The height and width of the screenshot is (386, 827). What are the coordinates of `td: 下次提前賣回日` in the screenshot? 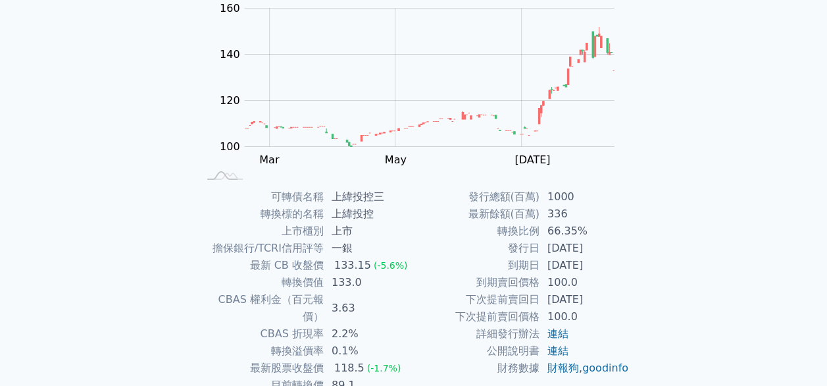 It's located at (476, 299).